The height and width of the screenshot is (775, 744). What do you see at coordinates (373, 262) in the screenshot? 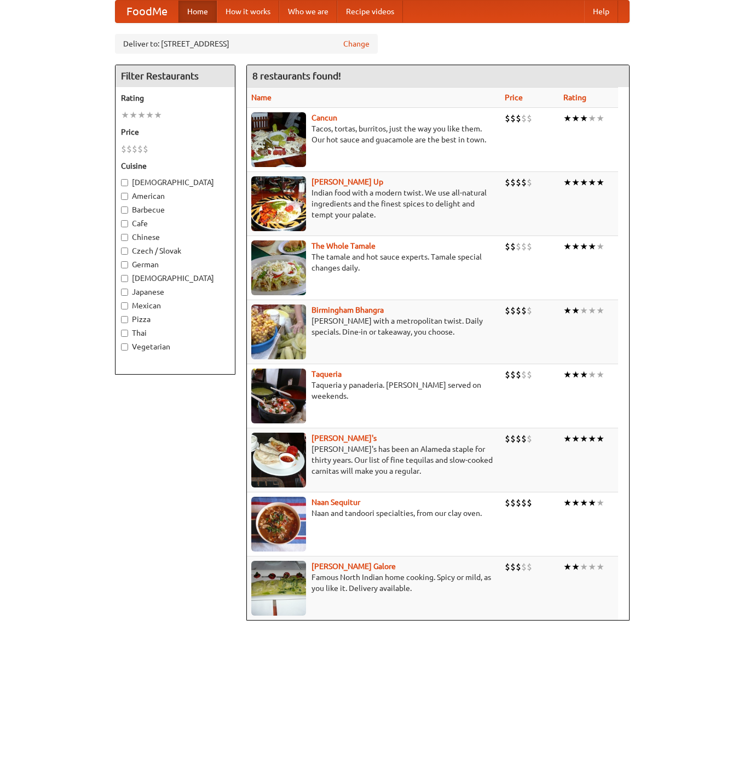
I see `p: The tamale and hot sauce experts. Tamale special changes daily.` at bounding box center [373, 262].